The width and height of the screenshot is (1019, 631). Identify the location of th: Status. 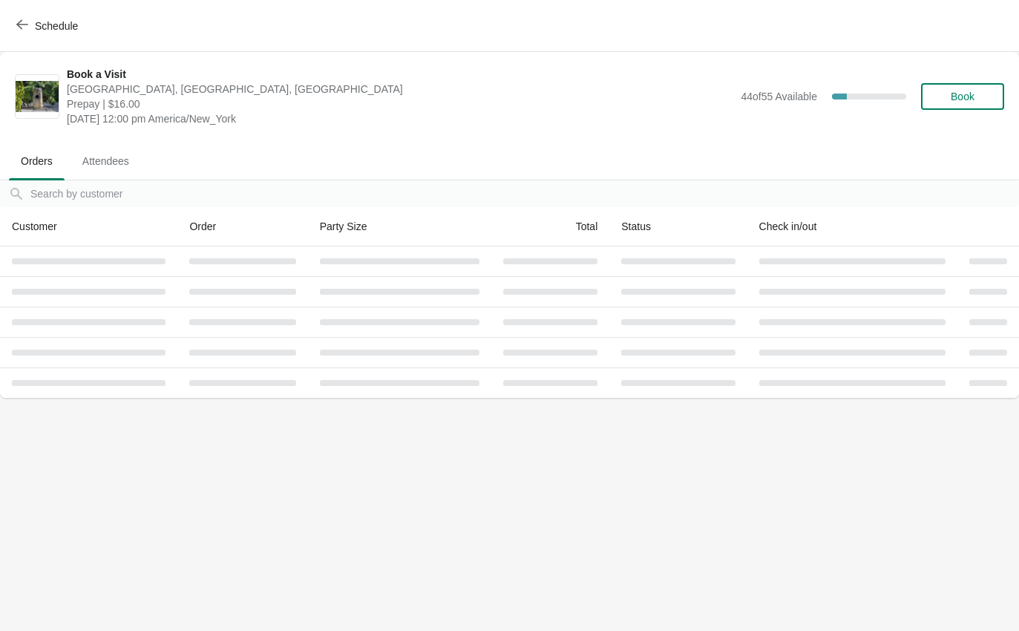
(678, 226).